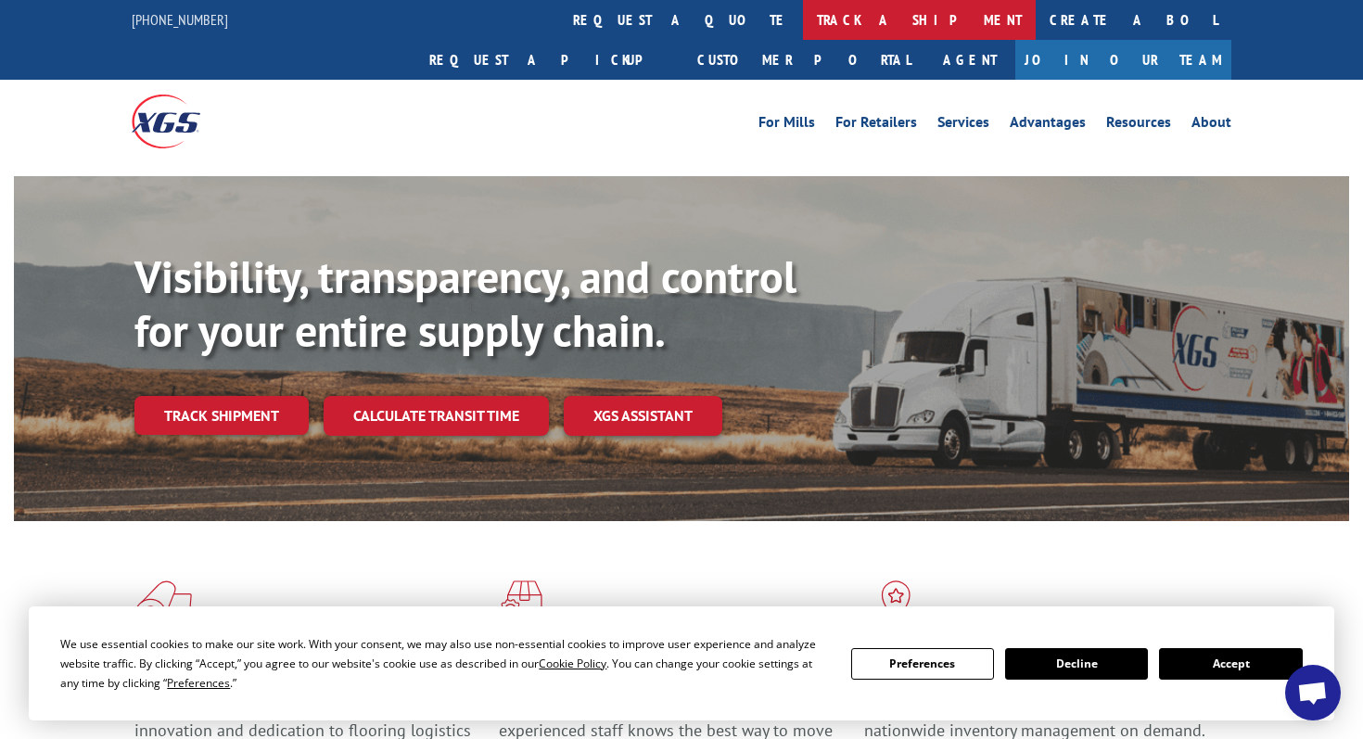  What do you see at coordinates (444, 663) in the screenshot?
I see `div: We use essential cookies to make our site work. With your consent, we may also use non-essential ...` at bounding box center [444, 663].